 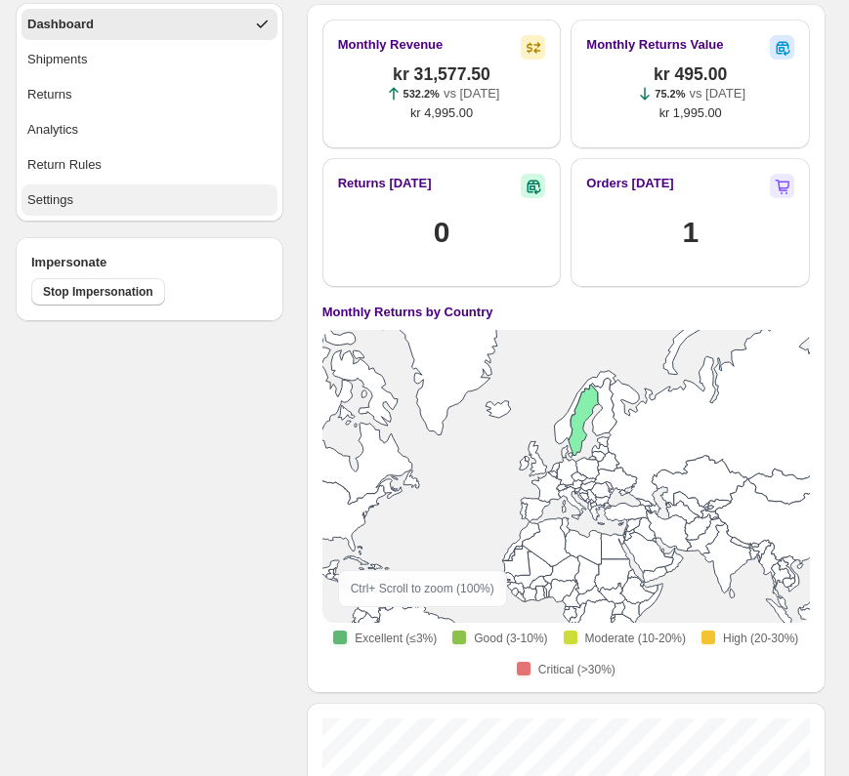 What do you see at coordinates (98, 292) in the screenshot?
I see `button: Stop Impersonation` at bounding box center [98, 292].